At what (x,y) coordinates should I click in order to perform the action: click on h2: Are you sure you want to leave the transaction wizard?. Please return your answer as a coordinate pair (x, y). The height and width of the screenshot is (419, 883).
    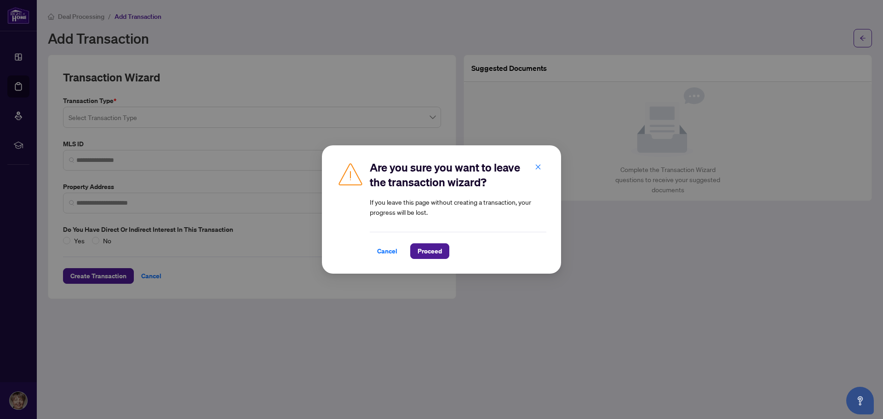
    Looking at the image, I should click on (458, 175).